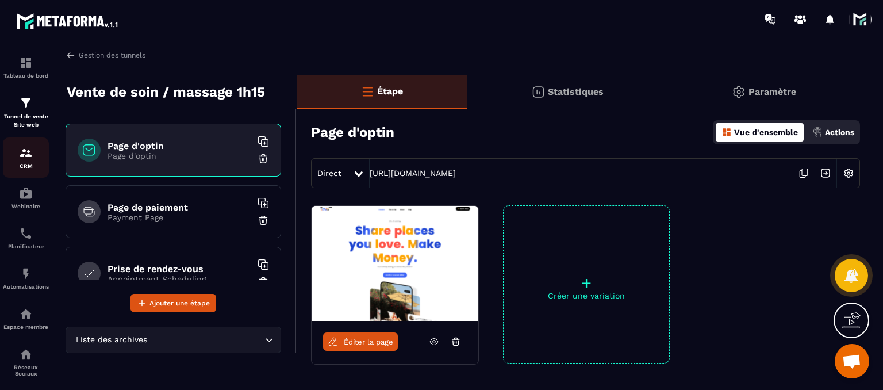 The height and width of the screenshot is (390, 883). What do you see at coordinates (586, 295) in the screenshot?
I see `p: Créer une variation` at bounding box center [586, 295].